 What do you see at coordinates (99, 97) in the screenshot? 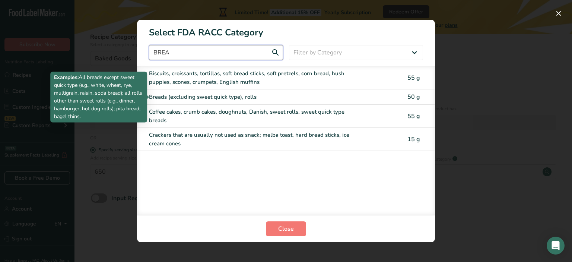
I see `p: All breads except sweet quick type (e.g., white, wheat, rye, multigrain, raisin, soda bread); all...` at bounding box center [99, 97].